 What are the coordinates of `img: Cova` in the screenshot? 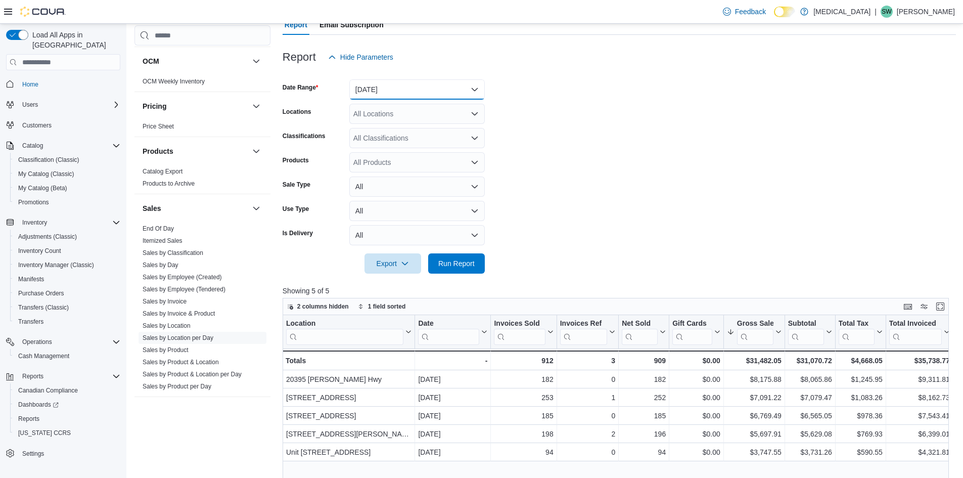 It's located at (43, 12).